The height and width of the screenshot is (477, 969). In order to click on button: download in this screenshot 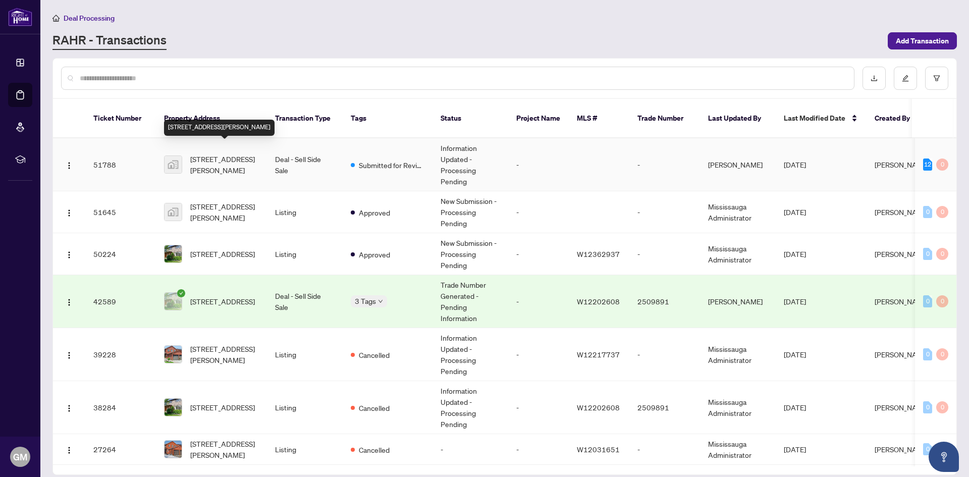, I will do `click(874, 78)`.